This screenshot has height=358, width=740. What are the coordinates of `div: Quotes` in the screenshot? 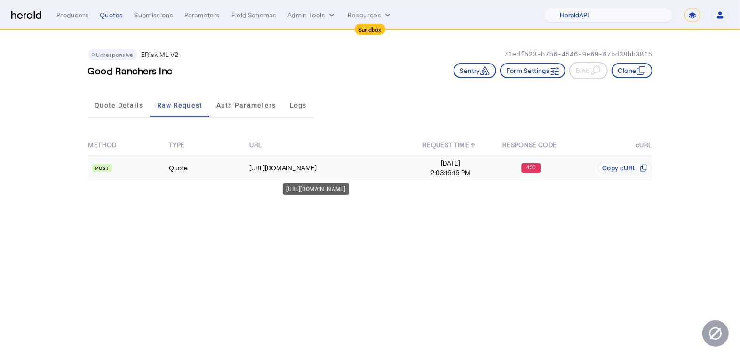 It's located at (111, 15).